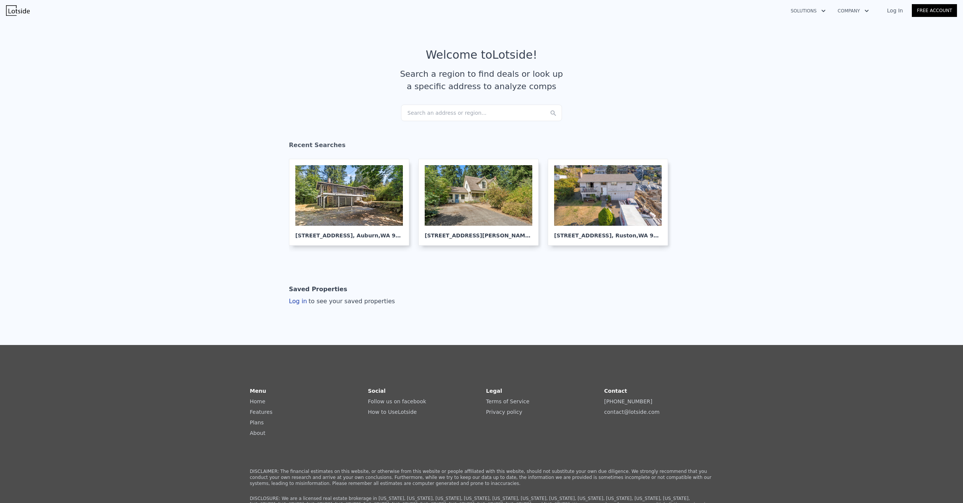 Image resolution: width=963 pixels, height=503 pixels. I want to click on span: to see your saved properties, so click(351, 301).